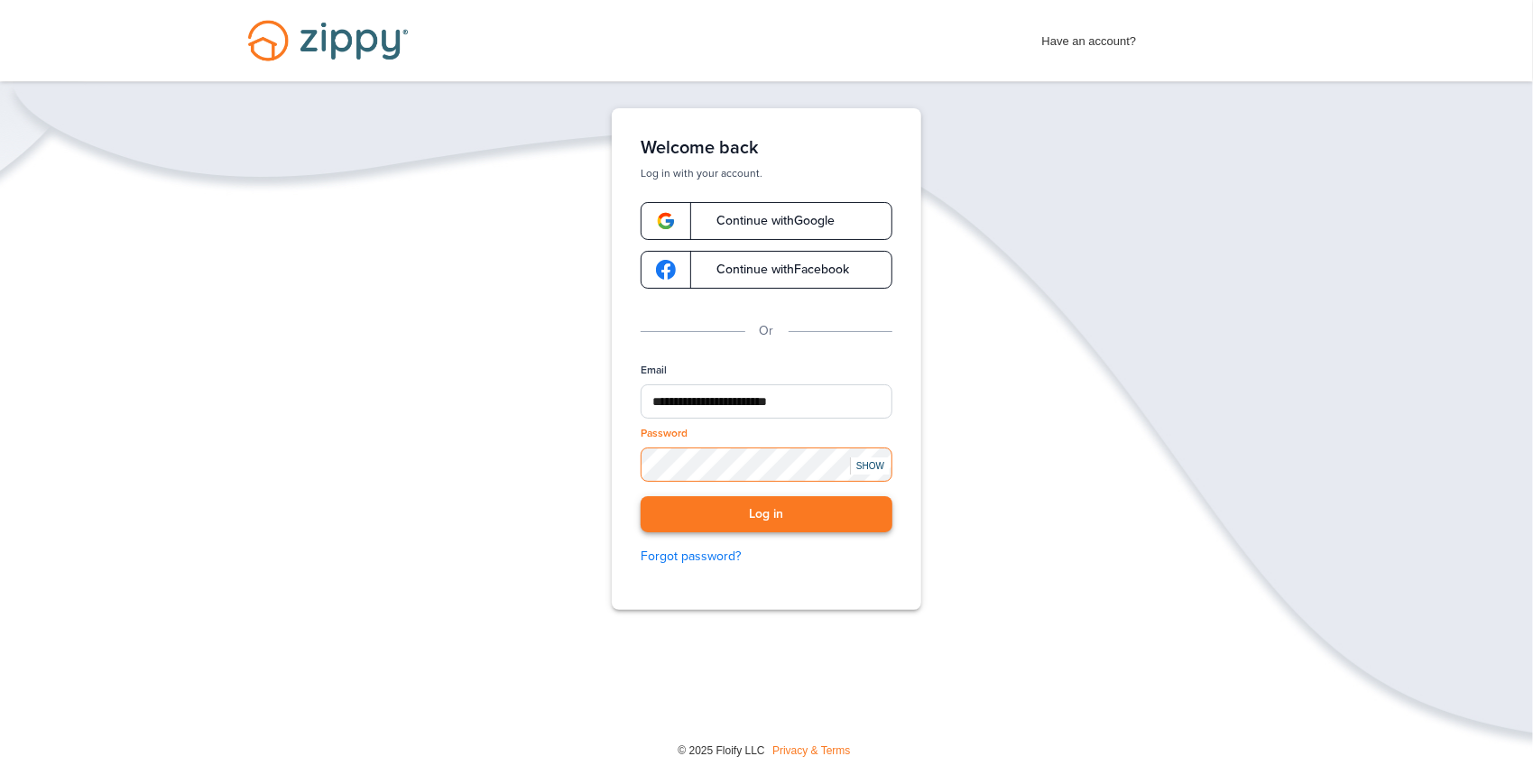 This screenshot has width=1533, height=784. What do you see at coordinates (766, 147) in the screenshot?
I see `h1: Welcome back` at bounding box center [766, 147].